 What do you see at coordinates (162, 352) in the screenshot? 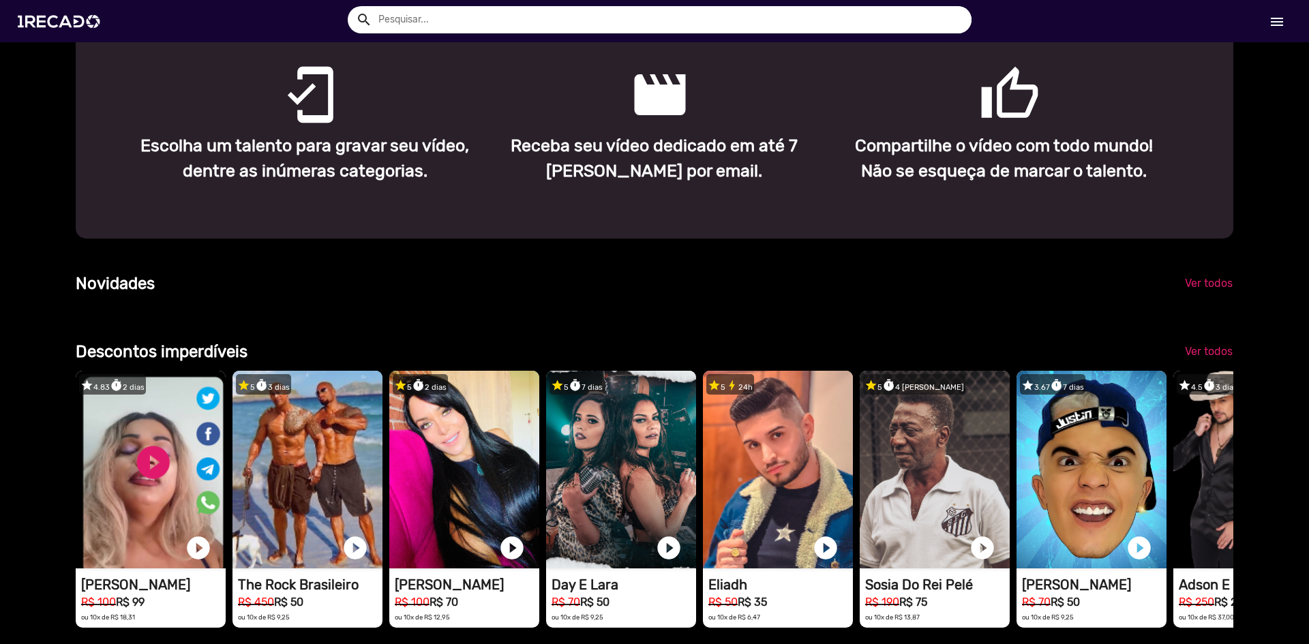
I see `b: Descontos imperdíveis` at bounding box center [162, 352].